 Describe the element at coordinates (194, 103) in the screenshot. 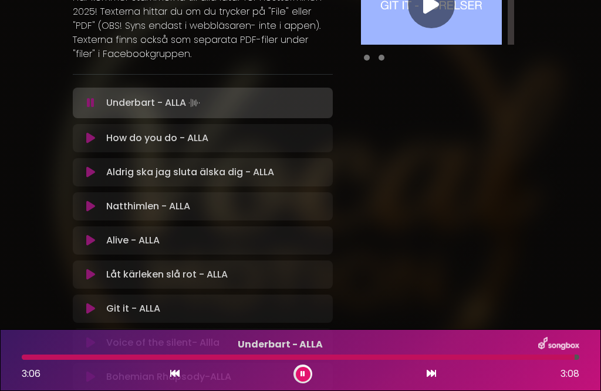

I see `img: waveform4.gif` at that location.